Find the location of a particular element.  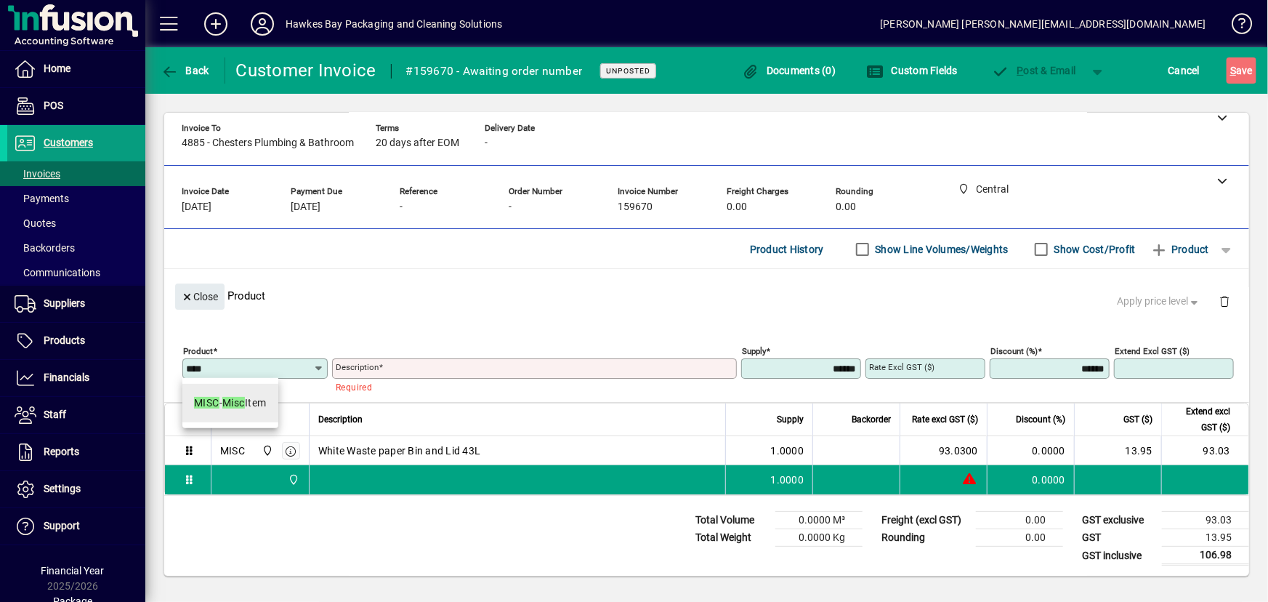

div: Hawkes Bay Packaging and Cleaning Solutions is located at coordinates (394, 24).